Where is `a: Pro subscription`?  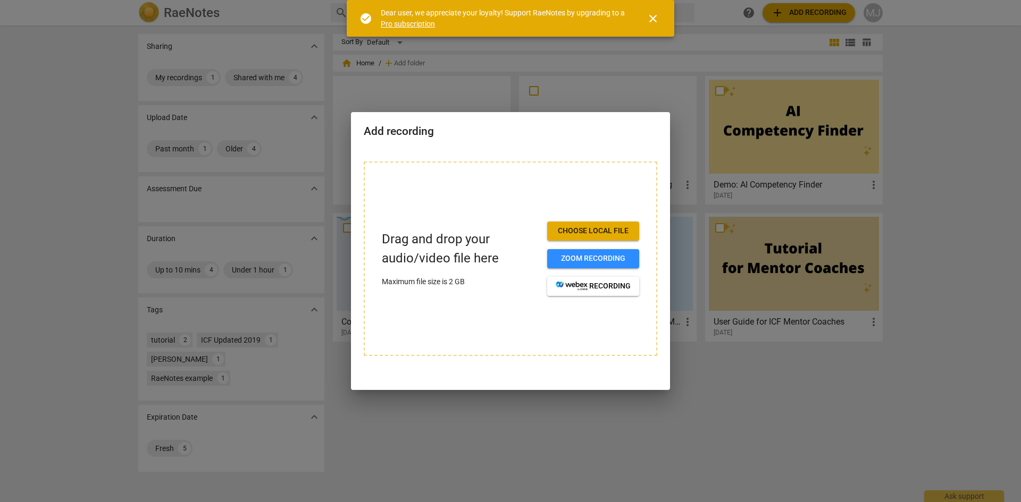
a: Pro subscription is located at coordinates (408, 24).